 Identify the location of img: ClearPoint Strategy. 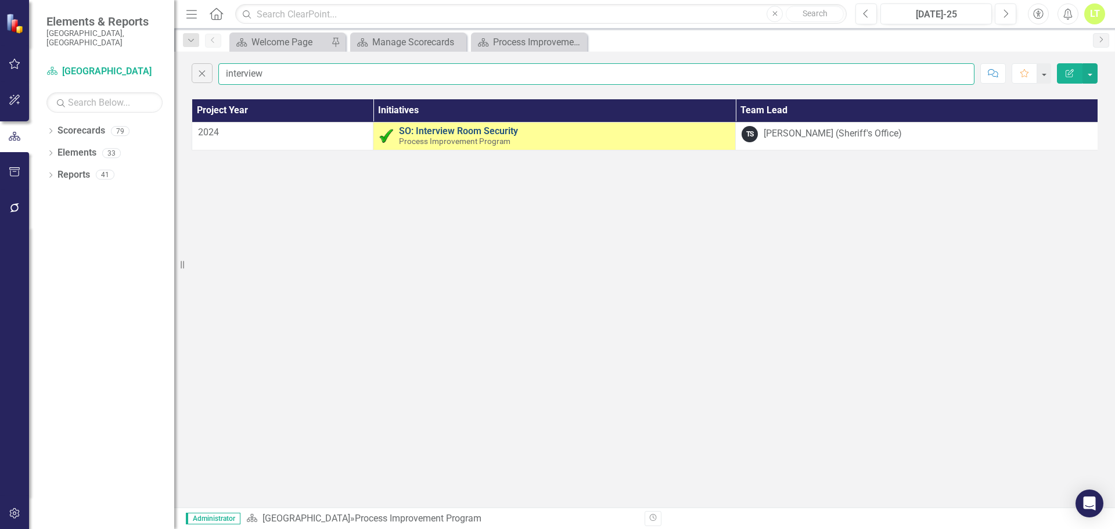
(16, 23).